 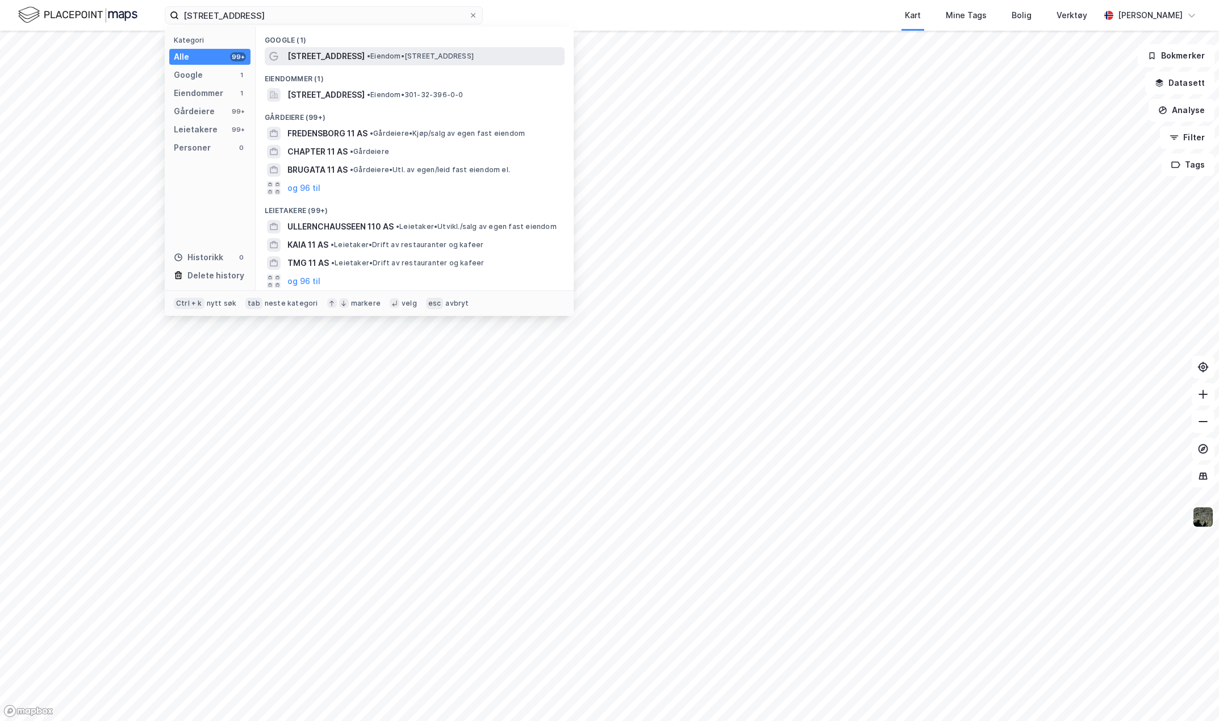 I want to click on div: avbryt, so click(x=457, y=303).